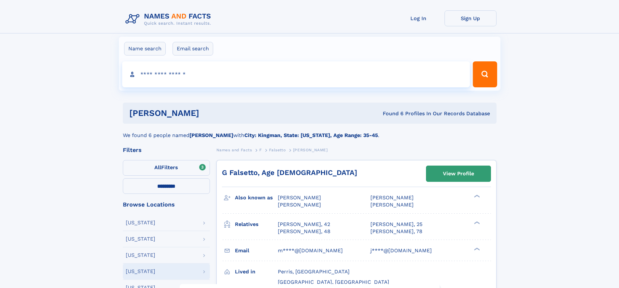 The height and width of the screenshot is (288, 619). Describe the element at coordinates (459, 174) in the screenshot. I see `a: View Profile` at that location.